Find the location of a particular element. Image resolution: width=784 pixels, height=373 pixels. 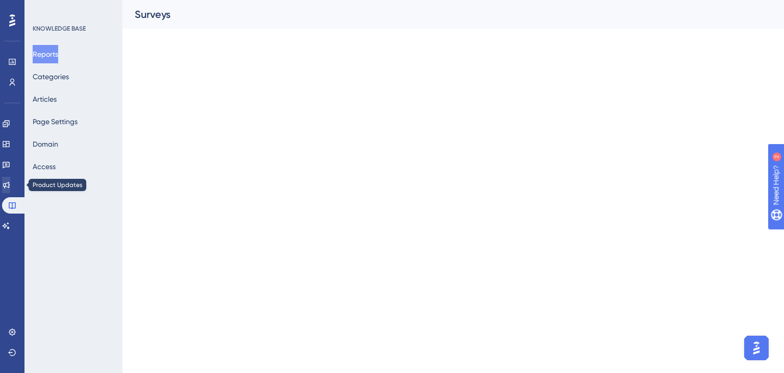

div: 2 is located at coordinates (72, 9).